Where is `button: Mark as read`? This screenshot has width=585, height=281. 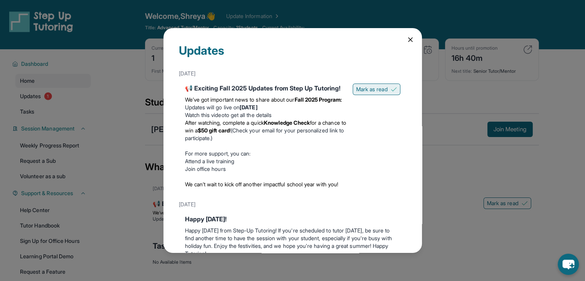 button: Mark as read is located at coordinates (376, 89).